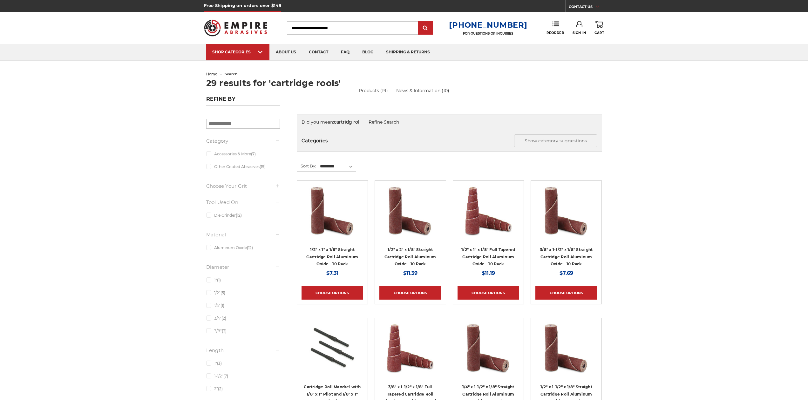  What do you see at coordinates (599, 28) in the screenshot?
I see `a: Cart` at bounding box center [599, 28].